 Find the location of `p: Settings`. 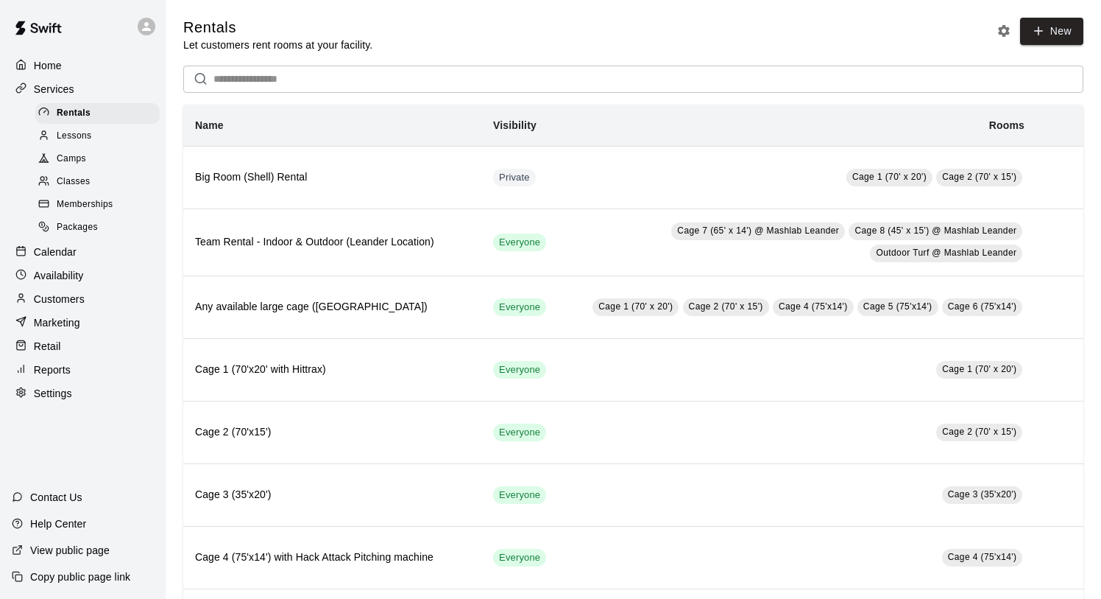

p: Settings is located at coordinates (53, 393).